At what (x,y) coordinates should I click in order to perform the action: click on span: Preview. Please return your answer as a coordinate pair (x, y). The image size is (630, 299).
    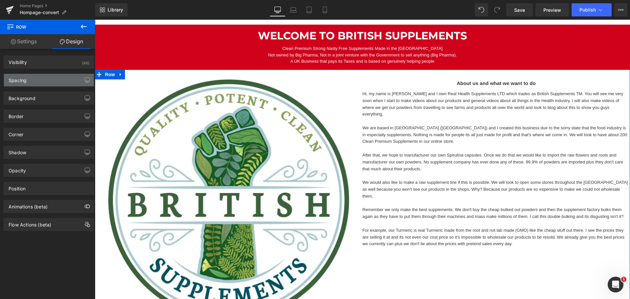
    Looking at the image, I should click on (552, 10).